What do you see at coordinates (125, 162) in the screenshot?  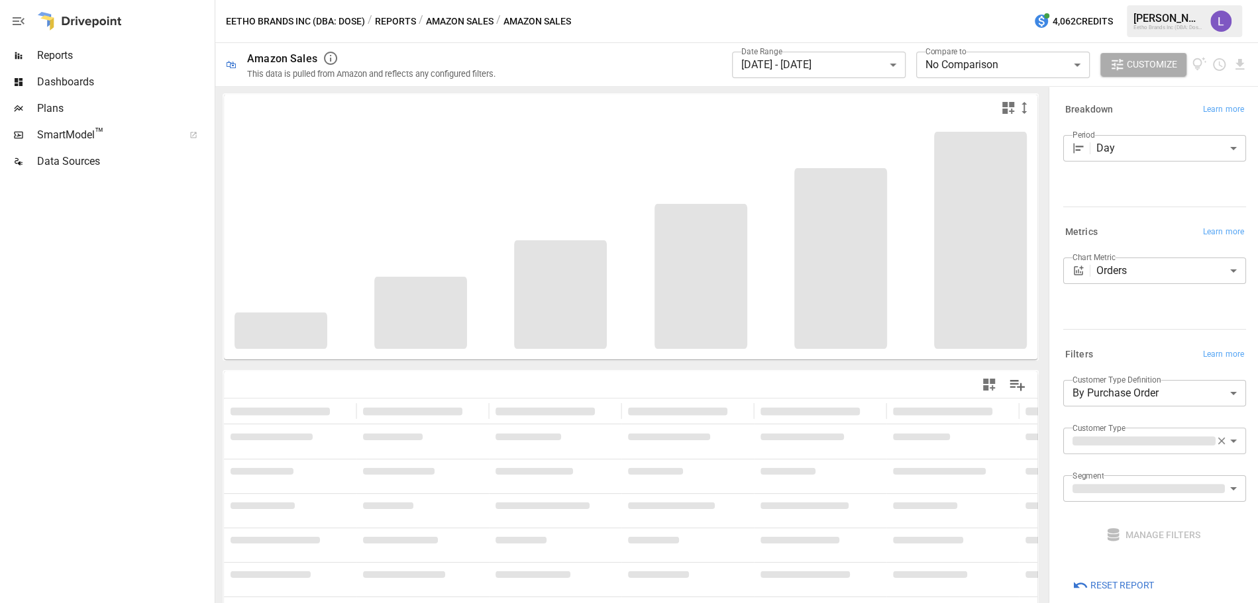 I see `span: Data Sources` at bounding box center [125, 162].